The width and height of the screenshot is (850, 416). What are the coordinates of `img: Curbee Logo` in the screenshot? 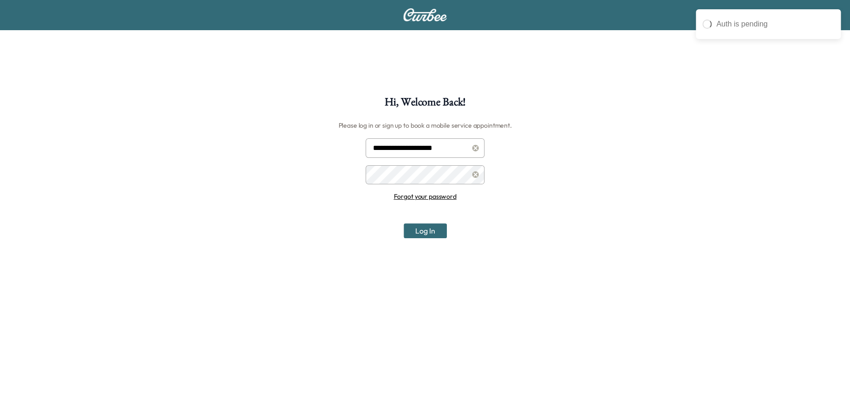 It's located at (425, 15).